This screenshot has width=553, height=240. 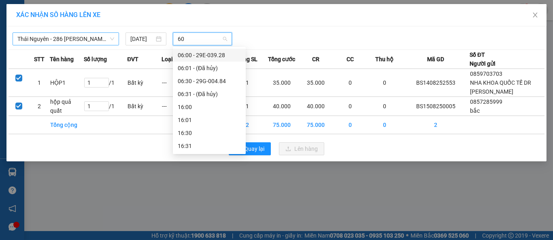 I want to click on td: BS1408252553, so click(x=436, y=83).